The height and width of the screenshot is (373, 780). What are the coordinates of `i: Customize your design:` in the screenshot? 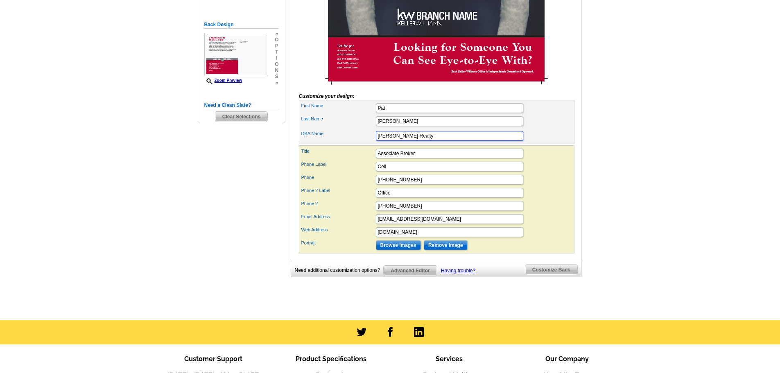 It's located at (327, 96).